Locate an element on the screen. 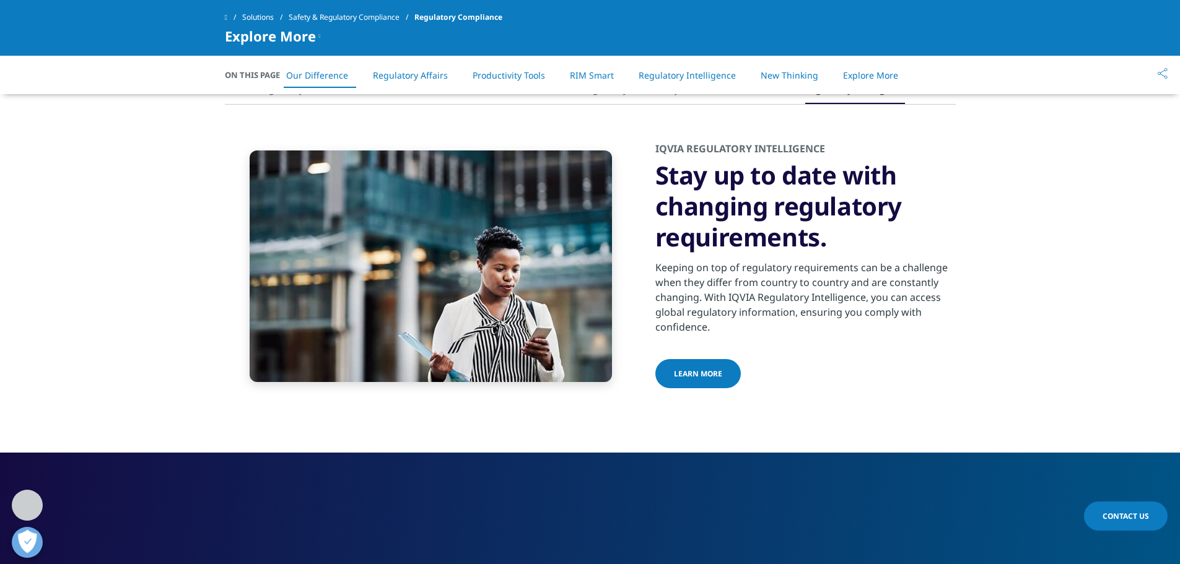 This screenshot has height=564, width=1180. h2: IQVIA REGULATORY INTELLIGENCE is located at coordinates (805, 150).